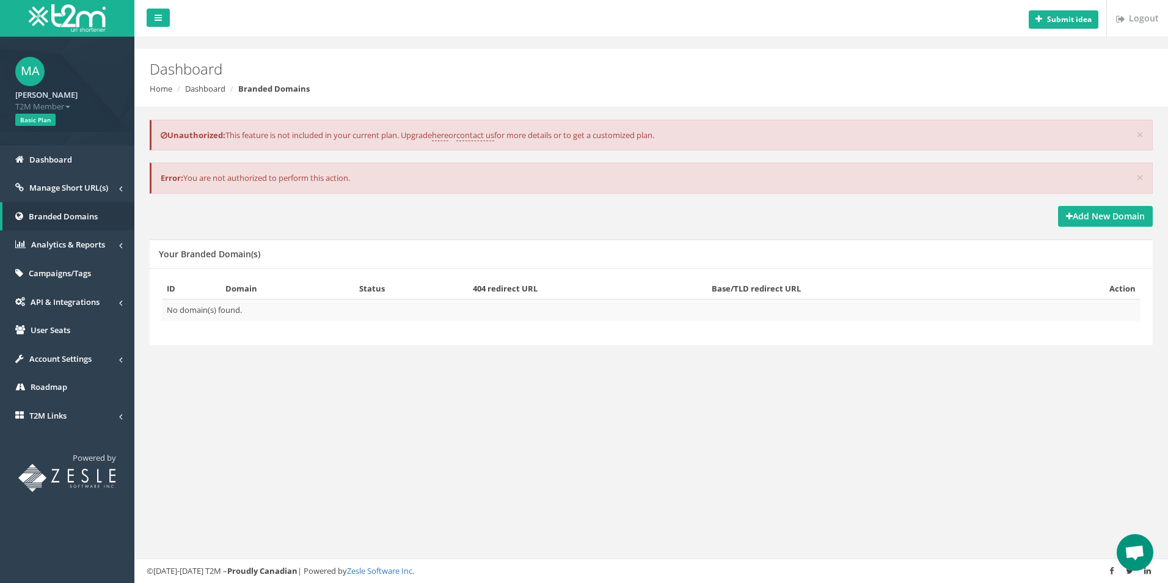 This screenshot has width=1168, height=583. Describe the element at coordinates (30, 71) in the screenshot. I see `span: MA` at that location.